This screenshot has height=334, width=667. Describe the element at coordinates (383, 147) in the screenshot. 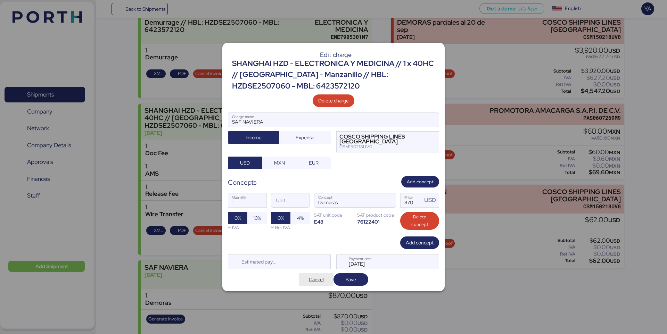

I see `div: CSM150218UV0` at that location.